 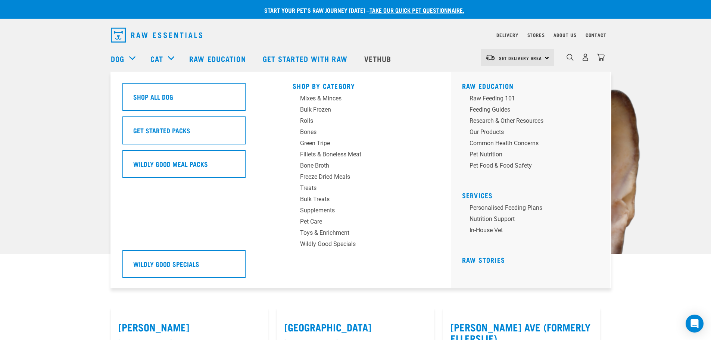 I want to click on div: Common Health Concerns, so click(x=528, y=143).